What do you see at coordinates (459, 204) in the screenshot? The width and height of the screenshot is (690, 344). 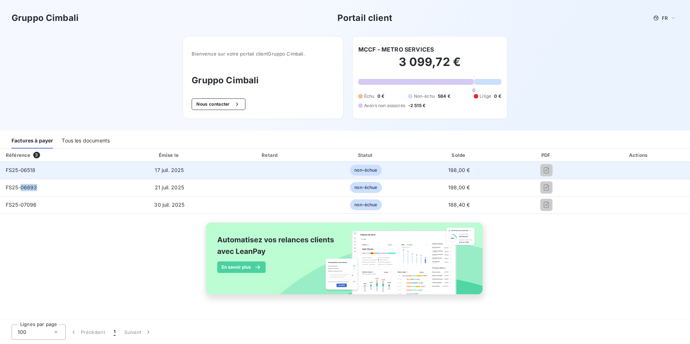 I see `span: 188,40 €` at bounding box center [459, 204].